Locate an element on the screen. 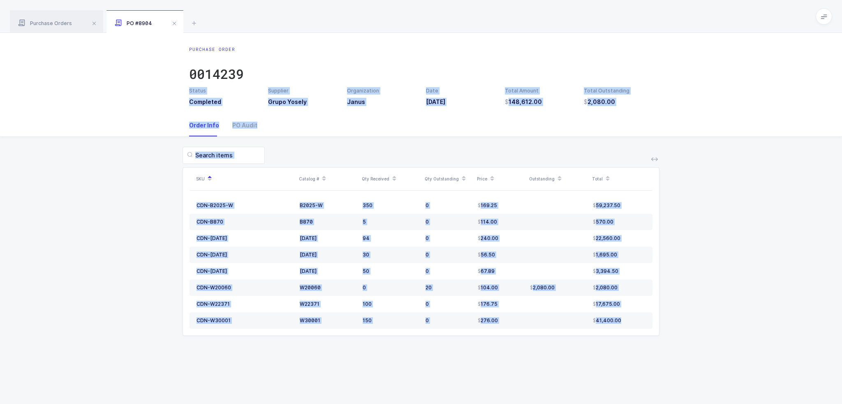 This screenshot has width=842, height=404. div: Purchase Order is located at coordinates (216, 49).